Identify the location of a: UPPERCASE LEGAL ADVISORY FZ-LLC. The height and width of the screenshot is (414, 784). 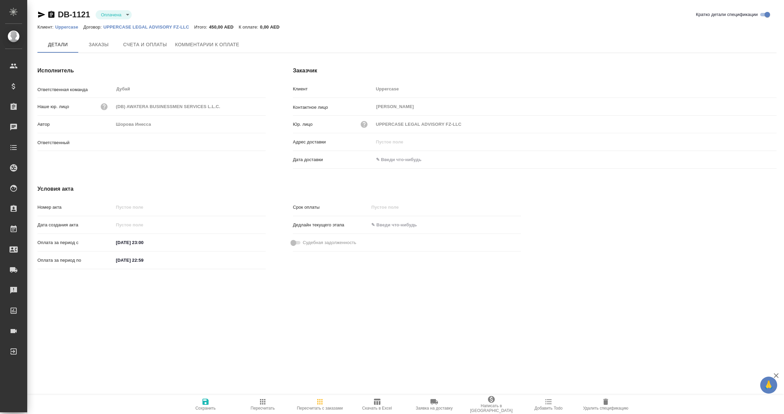
(149, 27).